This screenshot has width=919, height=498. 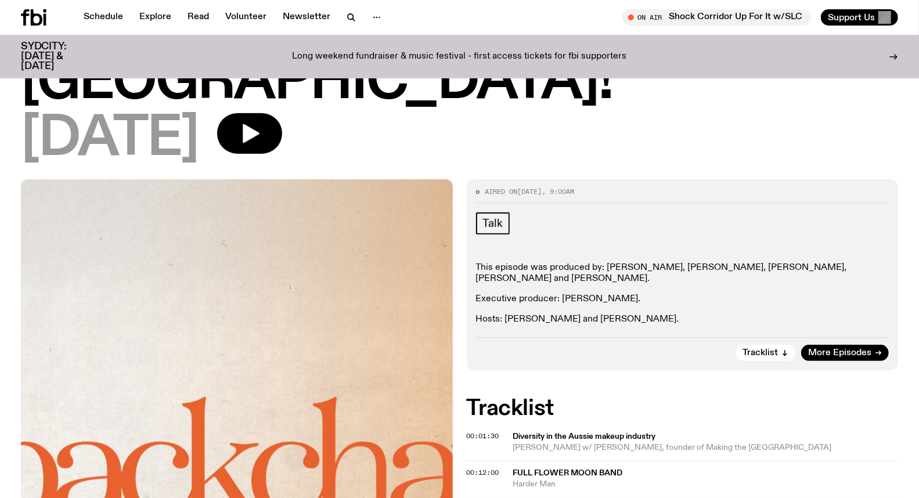 What do you see at coordinates (766, 353) in the screenshot?
I see `button: Tracklist` at bounding box center [766, 353].